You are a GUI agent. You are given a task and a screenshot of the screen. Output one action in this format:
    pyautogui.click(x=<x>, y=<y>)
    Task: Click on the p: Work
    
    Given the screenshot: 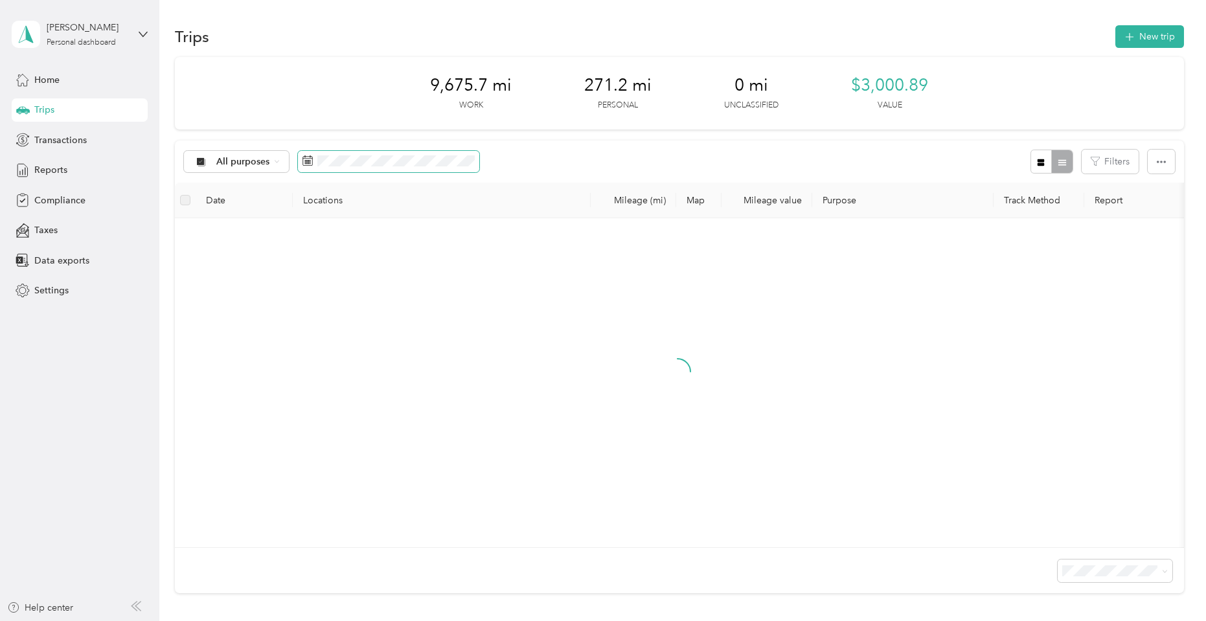 What is the action you would take?
    pyautogui.click(x=471, y=106)
    